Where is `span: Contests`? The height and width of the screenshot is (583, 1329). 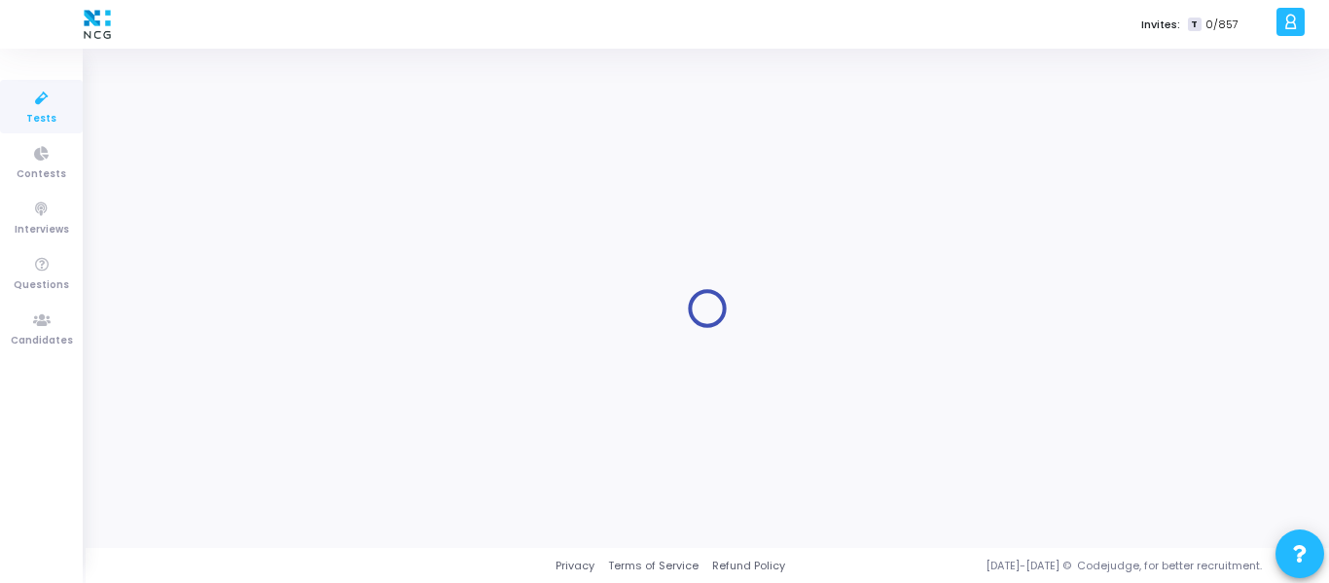
span: Contests is located at coordinates (41, 174).